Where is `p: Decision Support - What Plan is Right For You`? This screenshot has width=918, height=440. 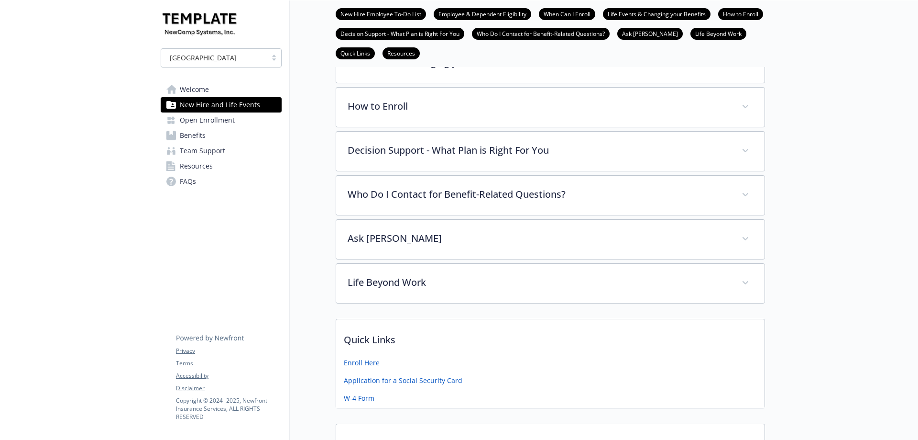
p: Decision Support - What Plan is Right For You is located at coordinates (539, 150).